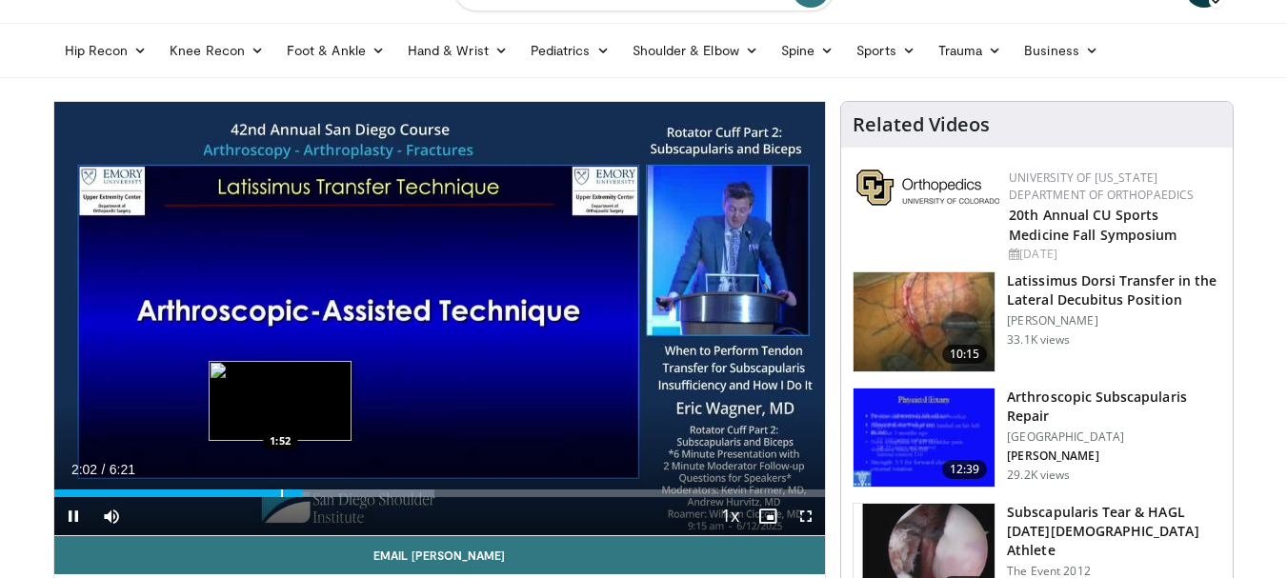 The height and width of the screenshot is (578, 1287). What do you see at coordinates (335, 50) in the screenshot?
I see `a: Foot & Ankle` at bounding box center [335, 50].